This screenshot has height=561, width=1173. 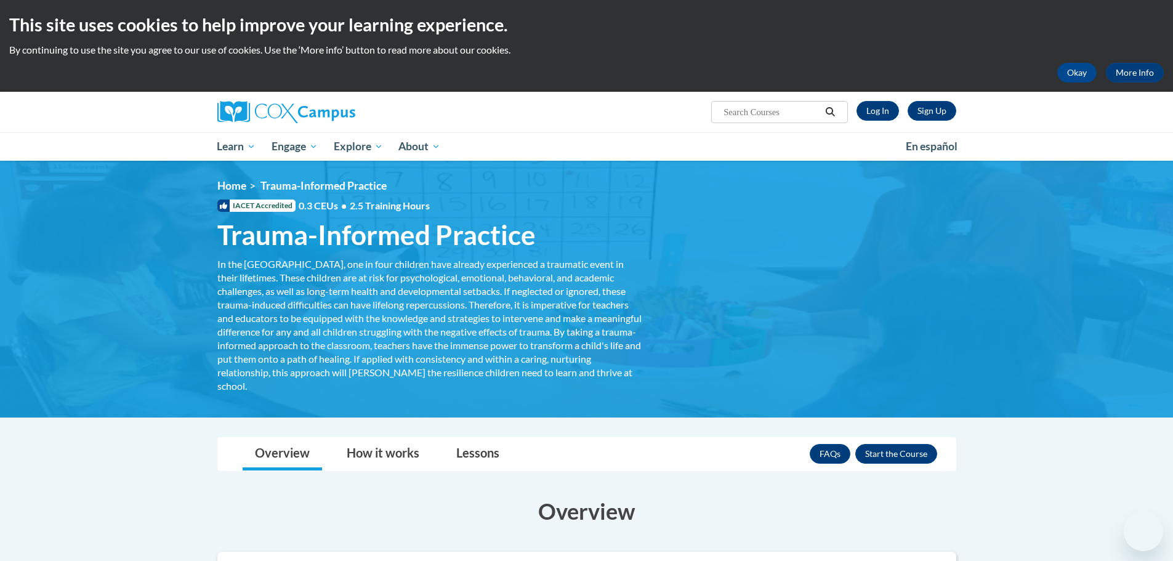 What do you see at coordinates (587, 147) in the screenshot?
I see `div: Main menu` at bounding box center [587, 147].